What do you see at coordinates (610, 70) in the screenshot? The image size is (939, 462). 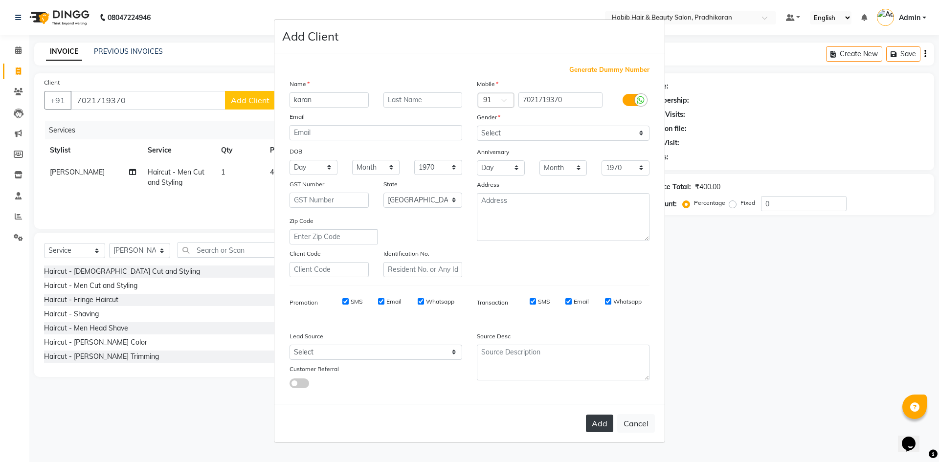 I see `span: Generate Dummy Number` at bounding box center [610, 70].